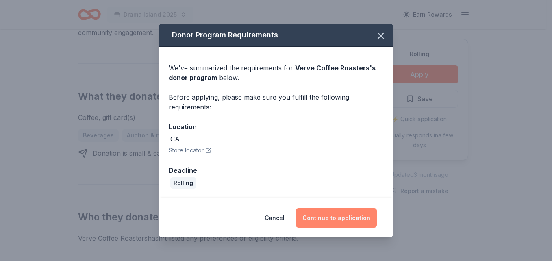  I want to click on div: Before applying, please make sure you fulfill the following requirements:, so click(276, 102).